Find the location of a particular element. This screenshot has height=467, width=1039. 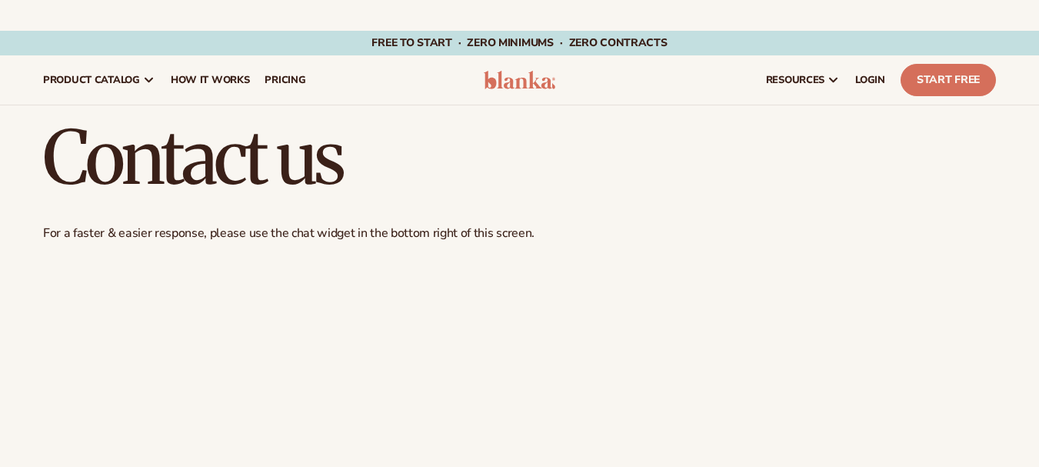

img: logo is located at coordinates (520, 80).